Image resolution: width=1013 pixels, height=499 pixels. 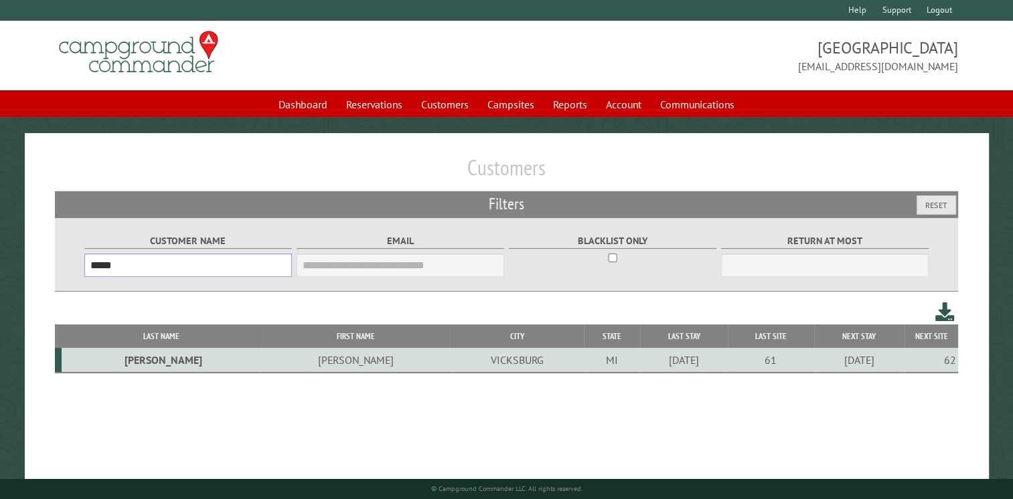 What do you see at coordinates (506, 204) in the screenshot?
I see `h2: Filters` at bounding box center [506, 204].